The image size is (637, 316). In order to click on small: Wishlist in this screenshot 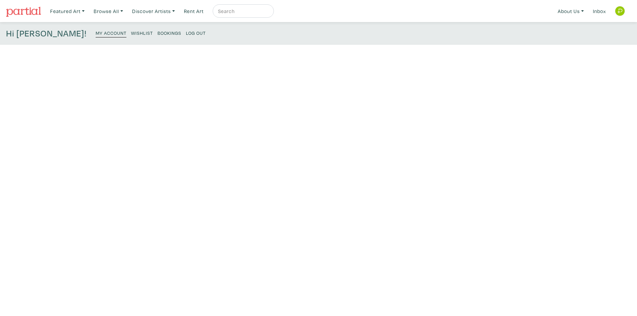, I will do `click(142, 33)`.